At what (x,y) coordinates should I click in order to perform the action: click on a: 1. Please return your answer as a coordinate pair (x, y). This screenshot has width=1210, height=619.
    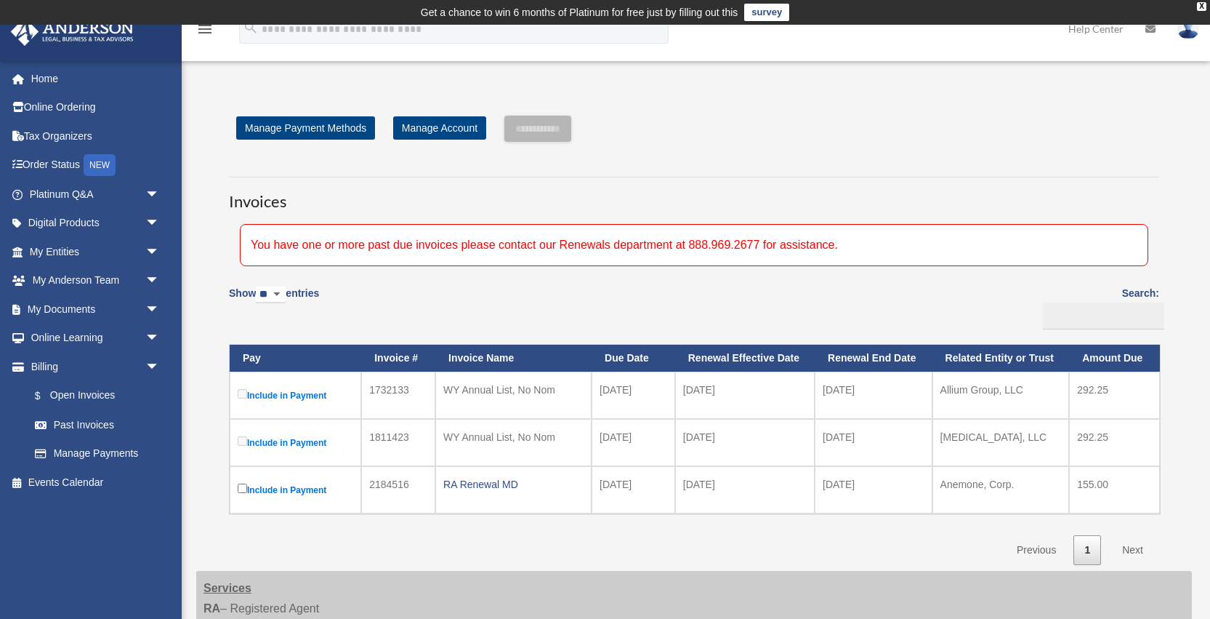
    Looking at the image, I should click on (1087, 549).